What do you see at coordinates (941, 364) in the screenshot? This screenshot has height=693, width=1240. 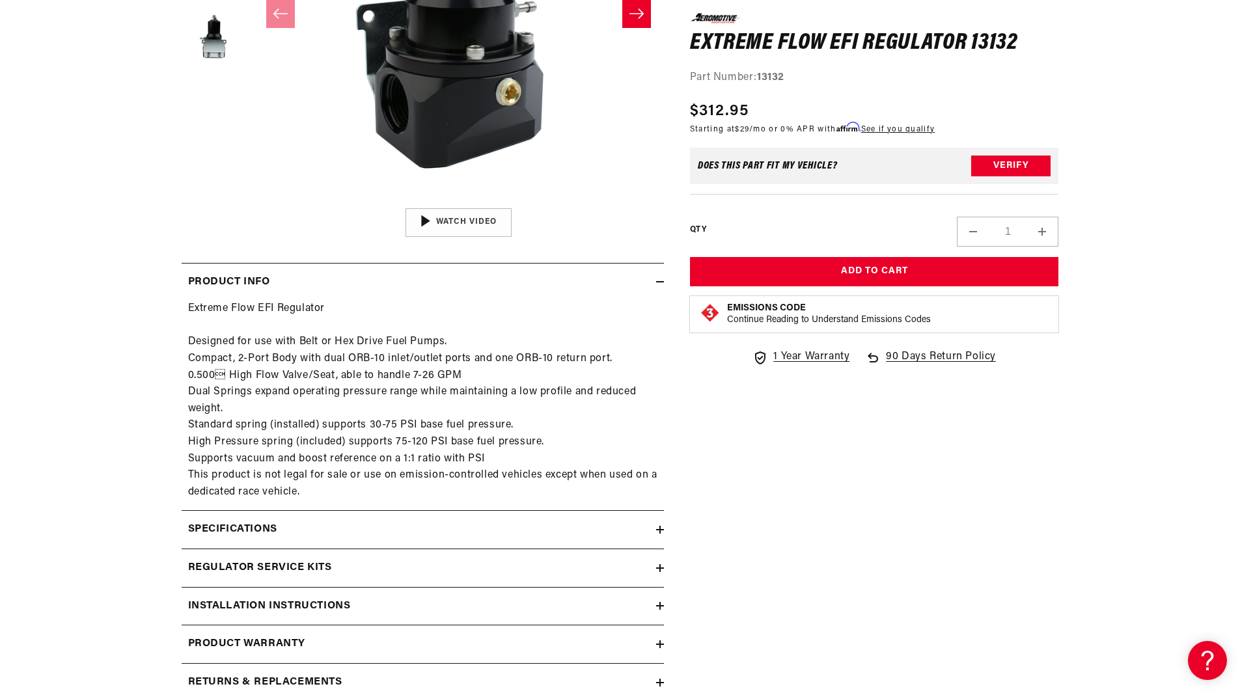 I see `span: 90 Days Return Policy` at bounding box center [941, 364].